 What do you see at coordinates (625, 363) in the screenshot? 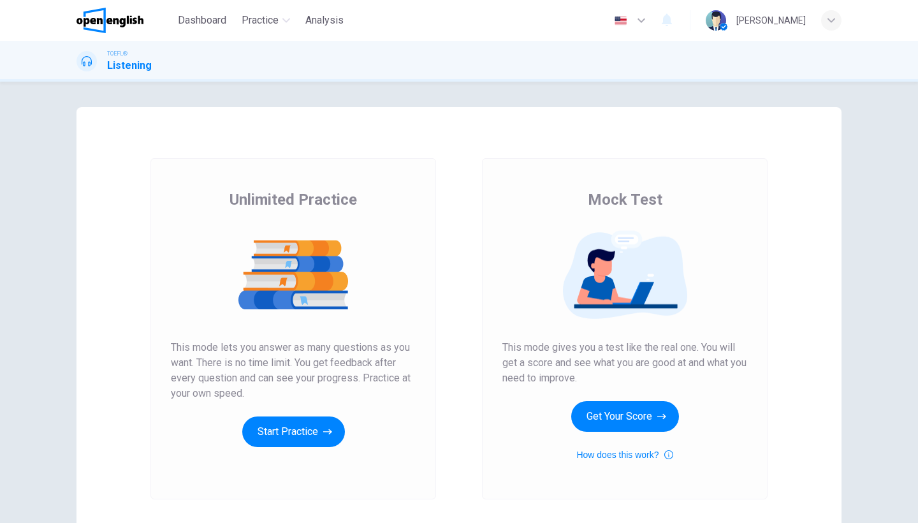
I see `span: This mode gives you a test like the real one. You will get a score and see what you are good at a...` at bounding box center [625, 363].